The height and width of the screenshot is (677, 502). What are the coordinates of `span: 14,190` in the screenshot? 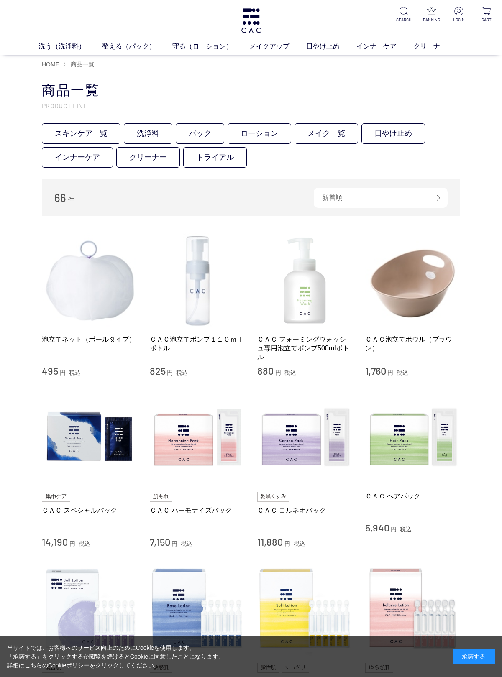 It's located at (55, 542).